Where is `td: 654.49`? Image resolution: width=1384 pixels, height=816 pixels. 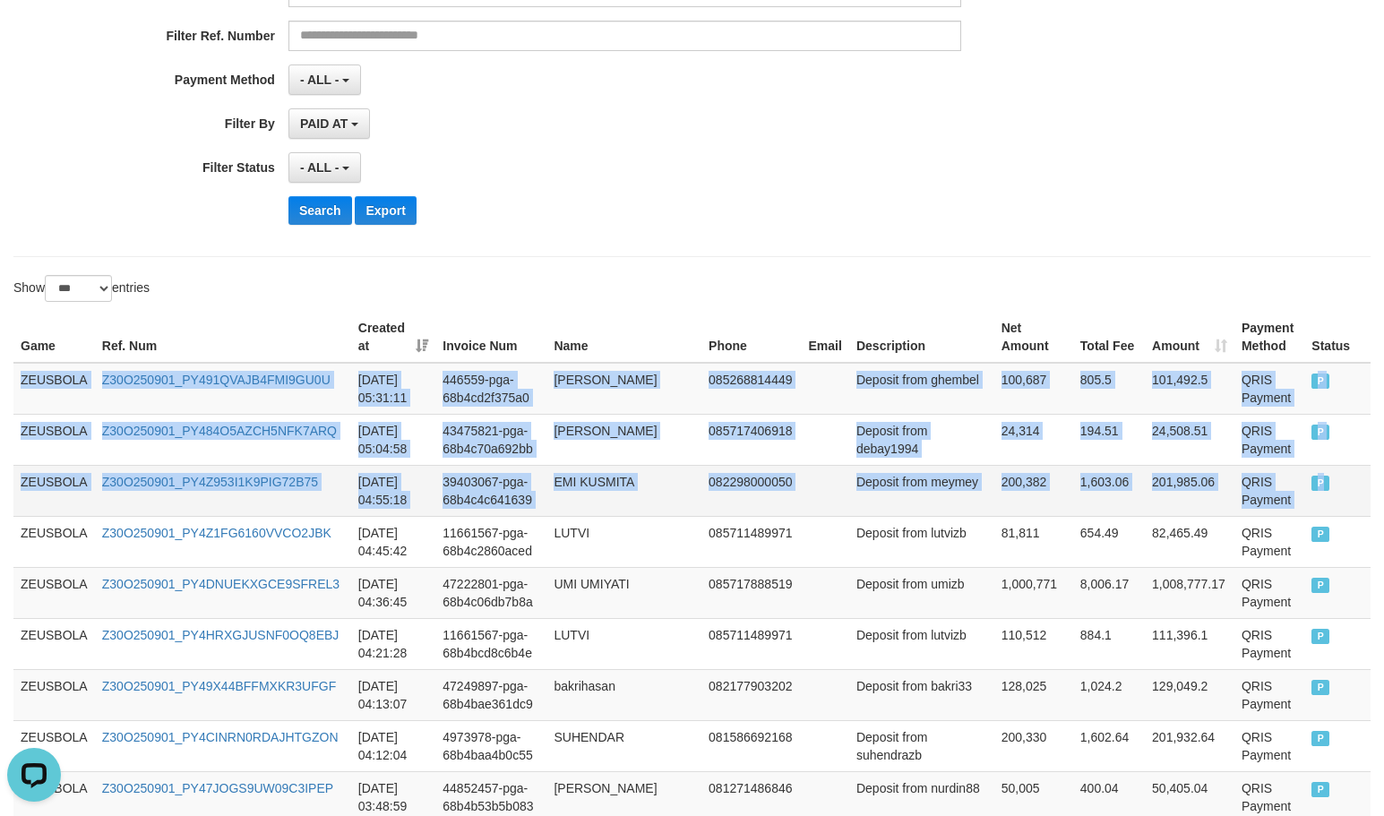
td: 654.49 is located at coordinates (1109, 541).